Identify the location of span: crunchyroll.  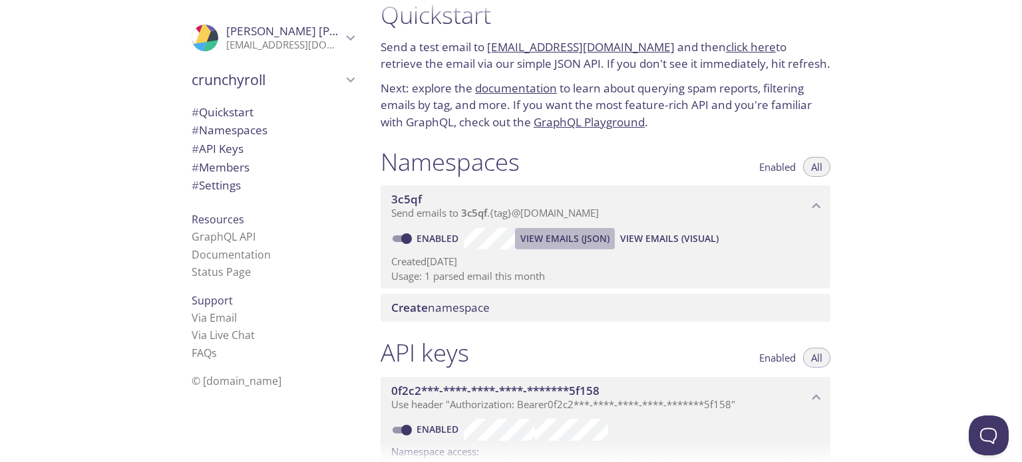
(267, 80).